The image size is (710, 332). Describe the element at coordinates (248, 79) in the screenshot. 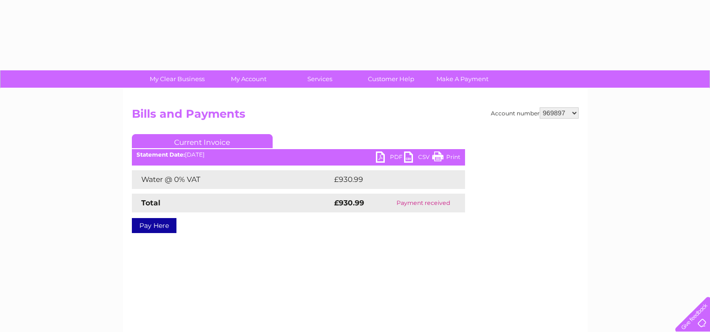

I see `a: My Account` at that location.